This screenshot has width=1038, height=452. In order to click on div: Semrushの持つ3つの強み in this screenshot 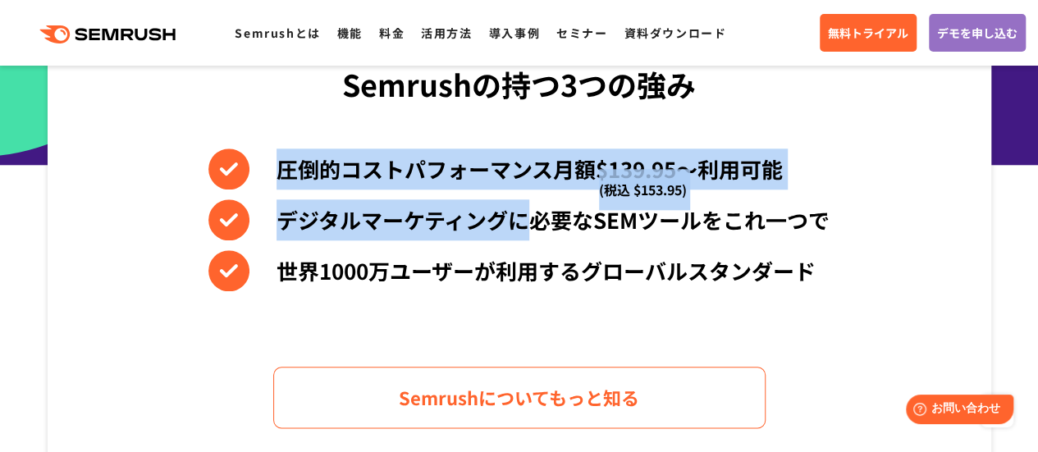, I will do `click(519, 84)`.